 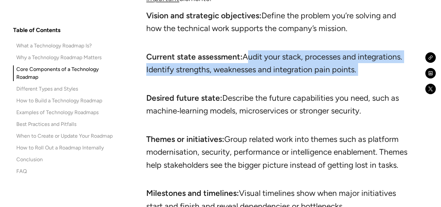 What do you see at coordinates (65, 112) in the screenshot?
I see `a: Examples of Technology Roadmaps` at bounding box center [65, 112].